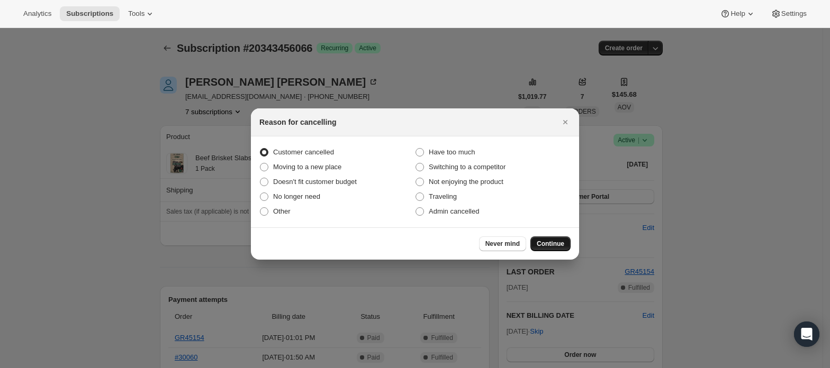 The width and height of the screenshot is (830, 368). Describe the element at coordinates (89, 14) in the screenshot. I see `span: Subscriptions` at that location.